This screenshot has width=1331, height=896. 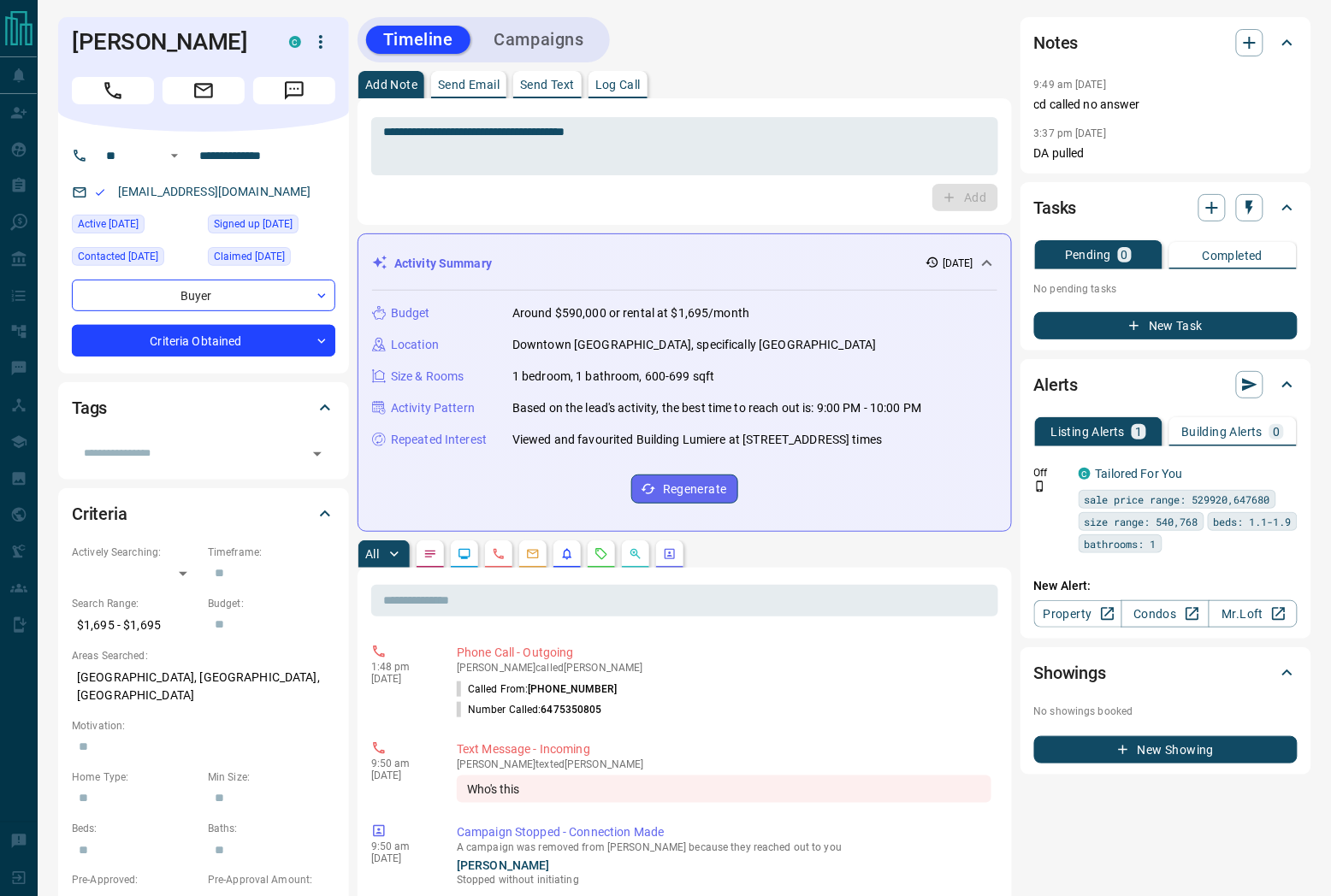 What do you see at coordinates (89, 408) in the screenshot?
I see `h2: Tags` at bounding box center [89, 408].